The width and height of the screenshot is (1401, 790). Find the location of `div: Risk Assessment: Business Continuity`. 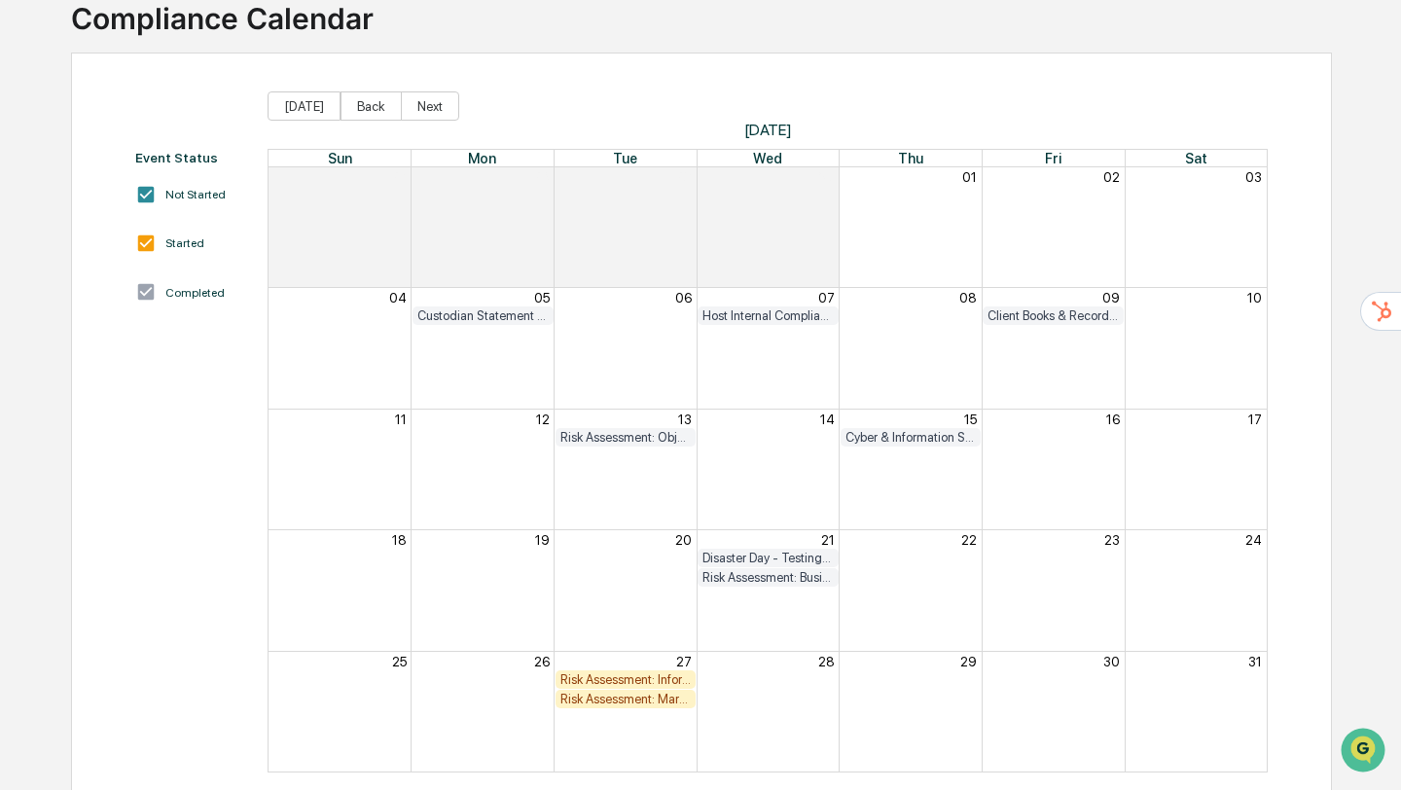

div: Risk Assessment: Business Continuity is located at coordinates (768, 577).